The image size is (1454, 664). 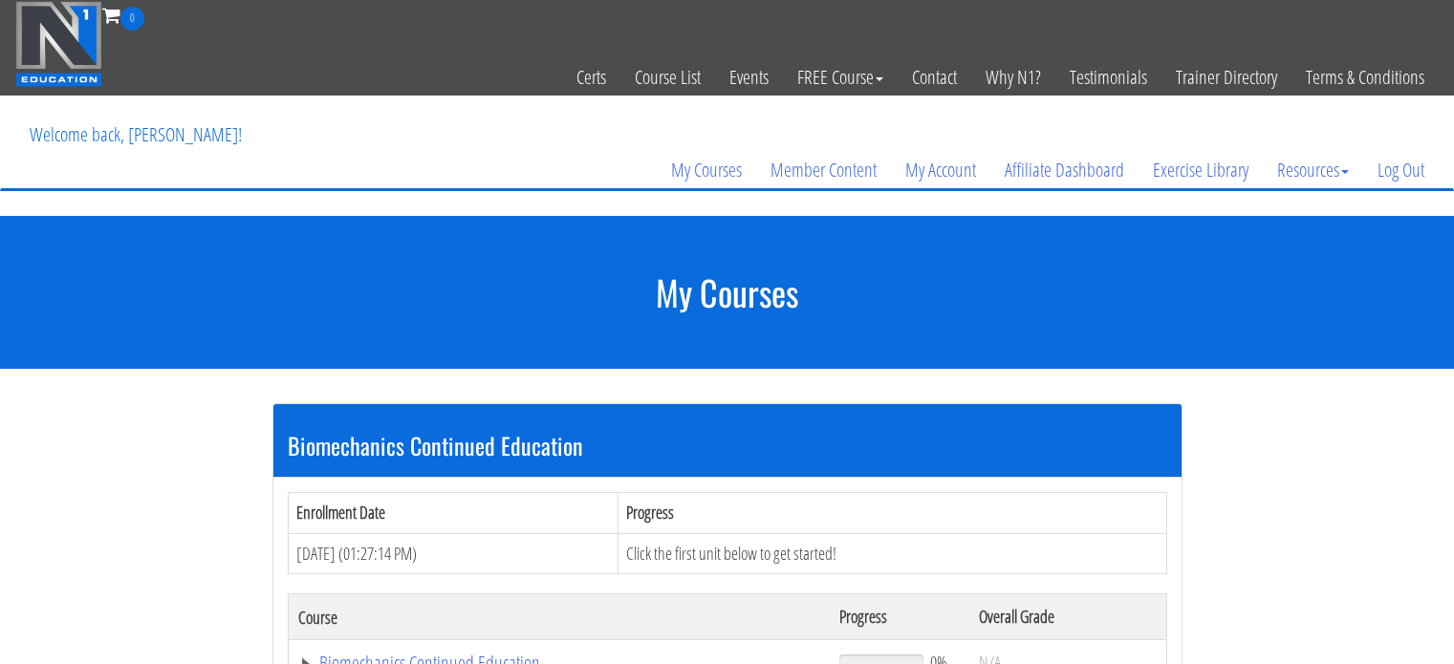 I want to click on a: My Account, so click(x=940, y=170).